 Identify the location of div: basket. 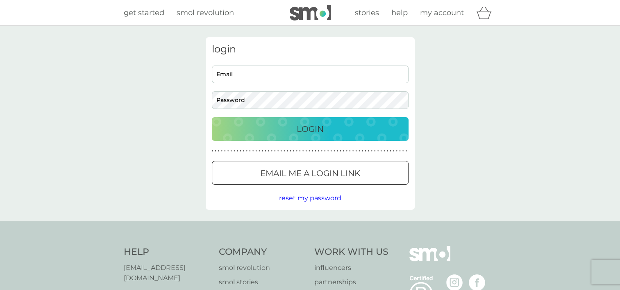
(487, 13).